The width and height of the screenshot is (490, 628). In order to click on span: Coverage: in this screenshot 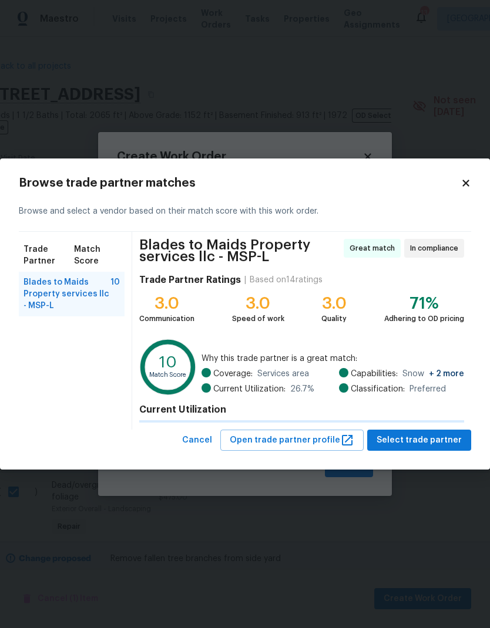, I will do `click(233, 374)`.